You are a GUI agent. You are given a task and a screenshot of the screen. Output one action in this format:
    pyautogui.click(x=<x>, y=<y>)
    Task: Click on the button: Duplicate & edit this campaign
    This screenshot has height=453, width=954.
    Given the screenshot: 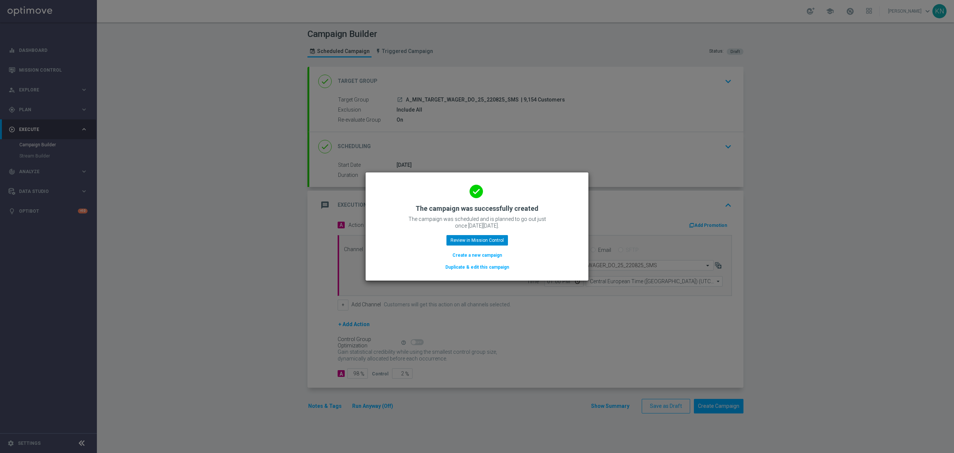 What is the action you would take?
    pyautogui.click(x=477, y=267)
    